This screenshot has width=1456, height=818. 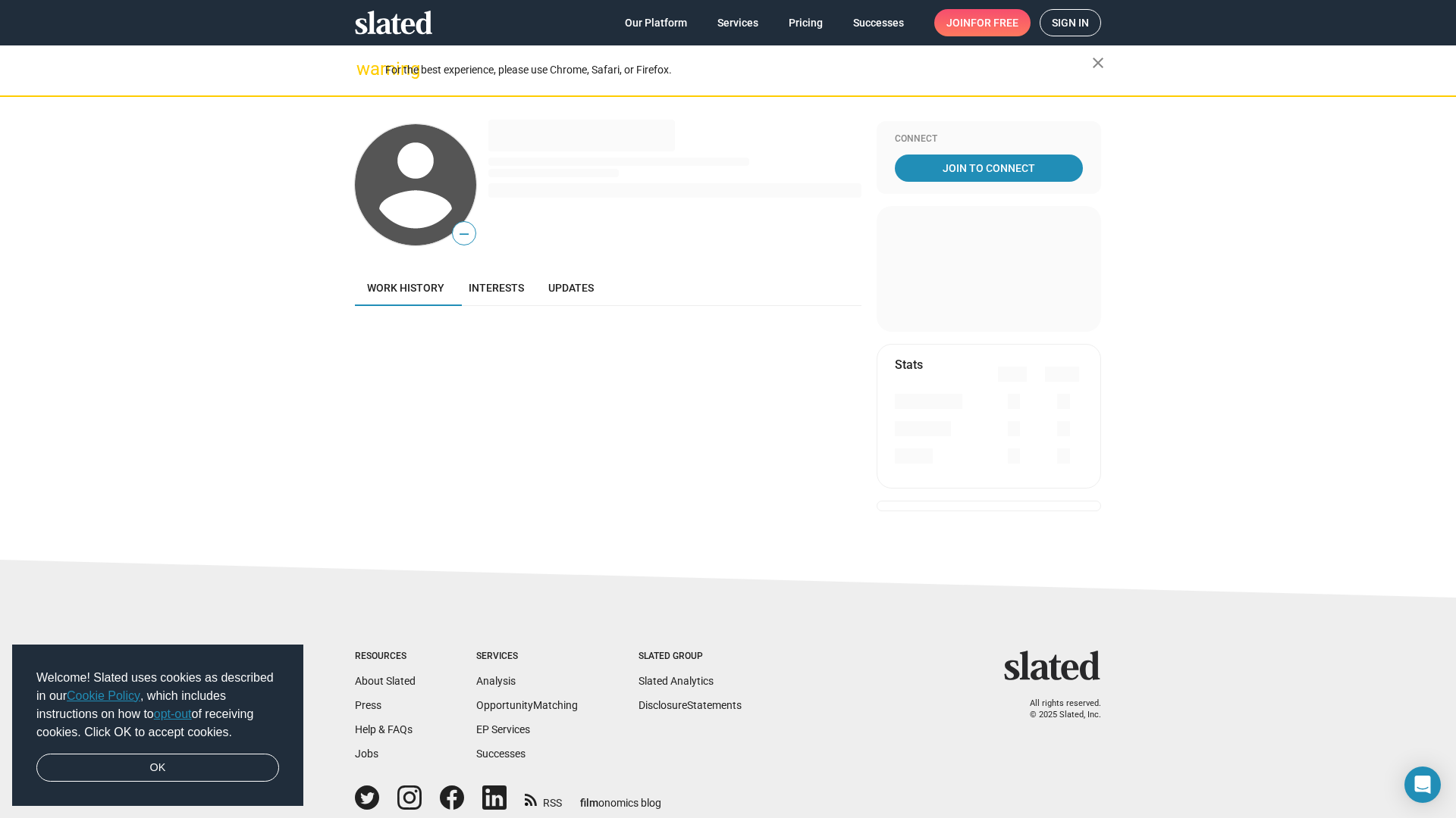 I want to click on div: Slated Group, so click(x=690, y=657).